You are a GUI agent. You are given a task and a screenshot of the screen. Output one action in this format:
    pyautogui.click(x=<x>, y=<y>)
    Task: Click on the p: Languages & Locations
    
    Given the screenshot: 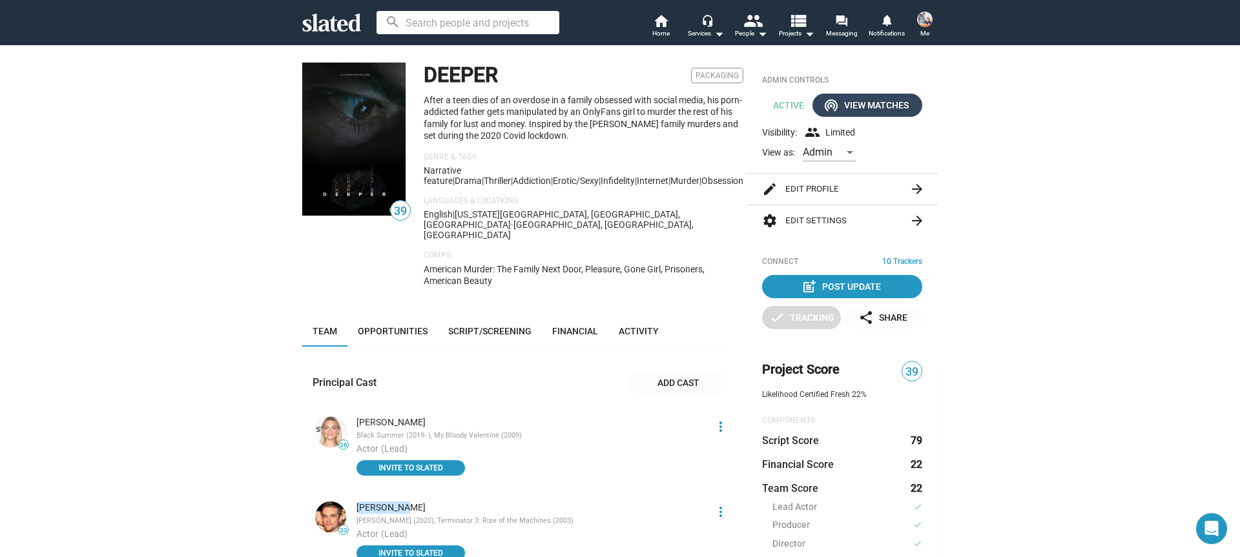 What is the action you would take?
    pyautogui.click(x=583, y=201)
    